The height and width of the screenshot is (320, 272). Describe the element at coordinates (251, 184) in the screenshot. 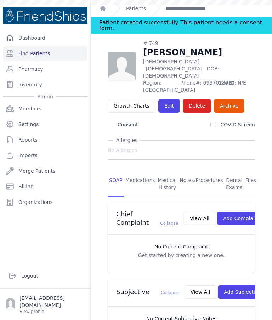

I see `a: Files` at that location.